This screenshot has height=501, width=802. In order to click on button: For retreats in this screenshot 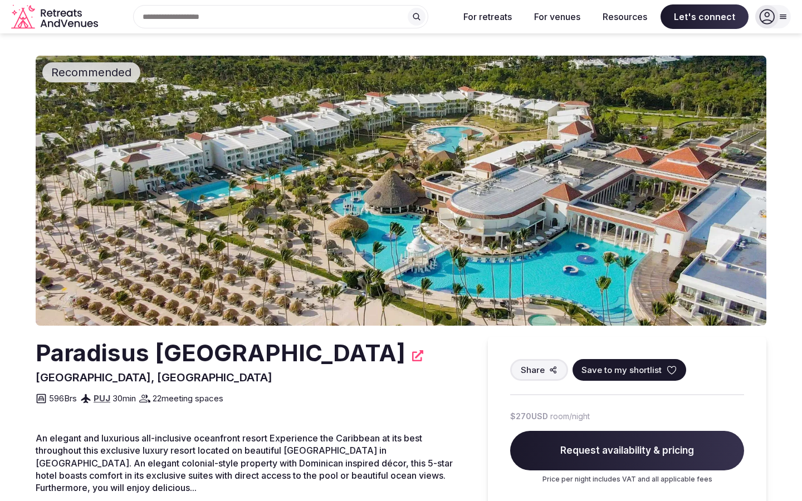, I will do `click(487, 17)`.